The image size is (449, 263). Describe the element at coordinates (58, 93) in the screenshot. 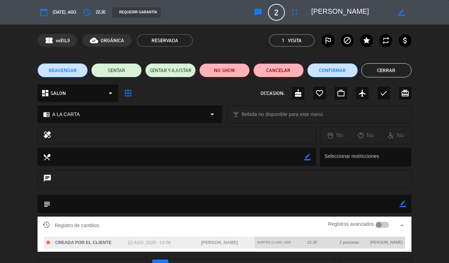

I see `span: SALON` at that location.